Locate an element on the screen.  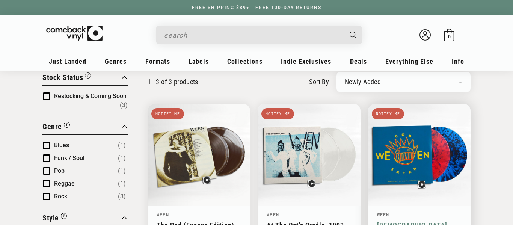
button: Filter by Stock Status is located at coordinates (66, 78).